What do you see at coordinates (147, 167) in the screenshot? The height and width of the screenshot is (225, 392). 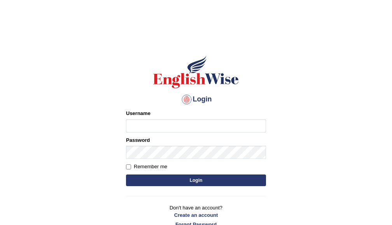 I see `label: Remember me` at bounding box center [147, 167].